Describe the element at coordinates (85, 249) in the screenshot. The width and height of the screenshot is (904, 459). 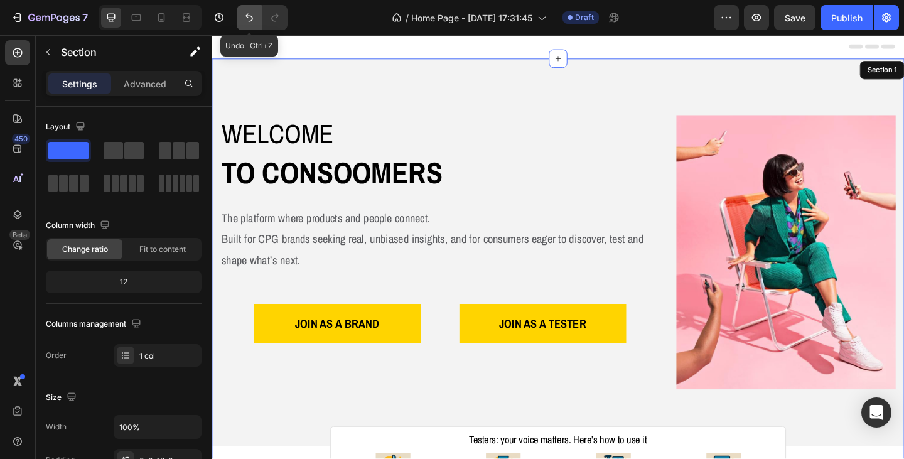
I see `span: Change ratio` at that location.